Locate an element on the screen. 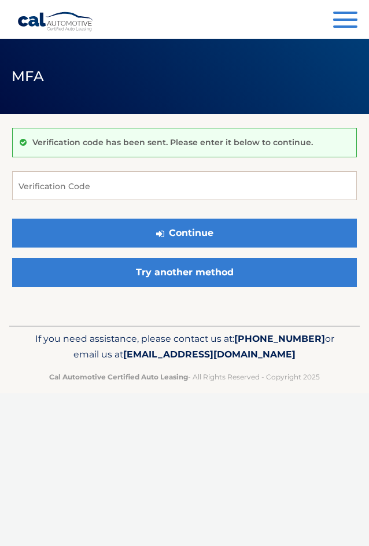 This screenshot has width=369, height=546. button: Continue is located at coordinates (185, 233).